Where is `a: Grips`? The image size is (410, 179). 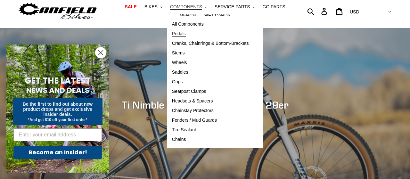 a: Grips is located at coordinates (210, 82).